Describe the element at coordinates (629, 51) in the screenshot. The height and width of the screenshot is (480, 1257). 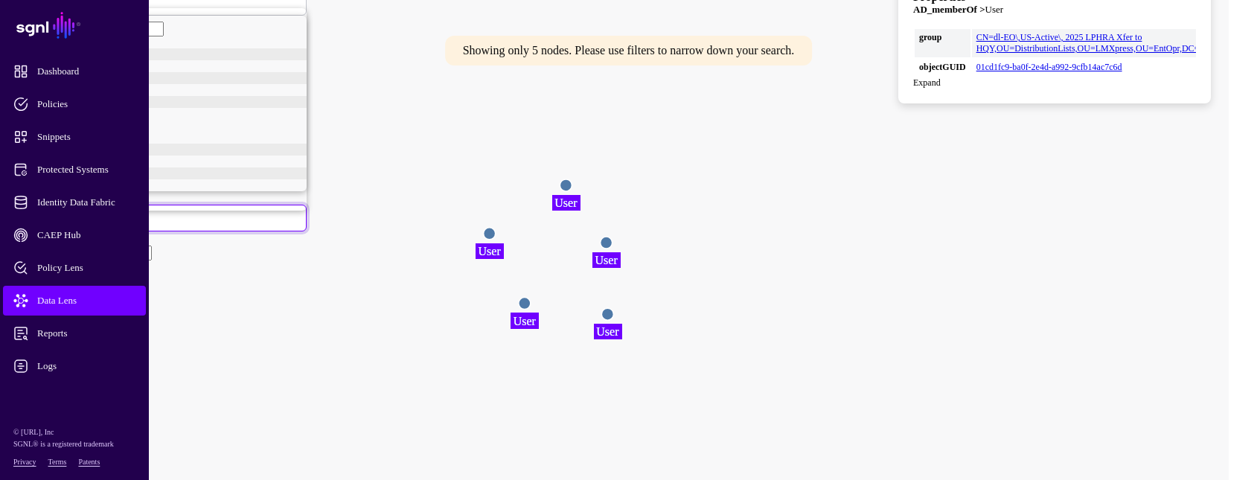
I see `div: Showing only 5 nodes. Please use filters to narrow down your search.` at that location.